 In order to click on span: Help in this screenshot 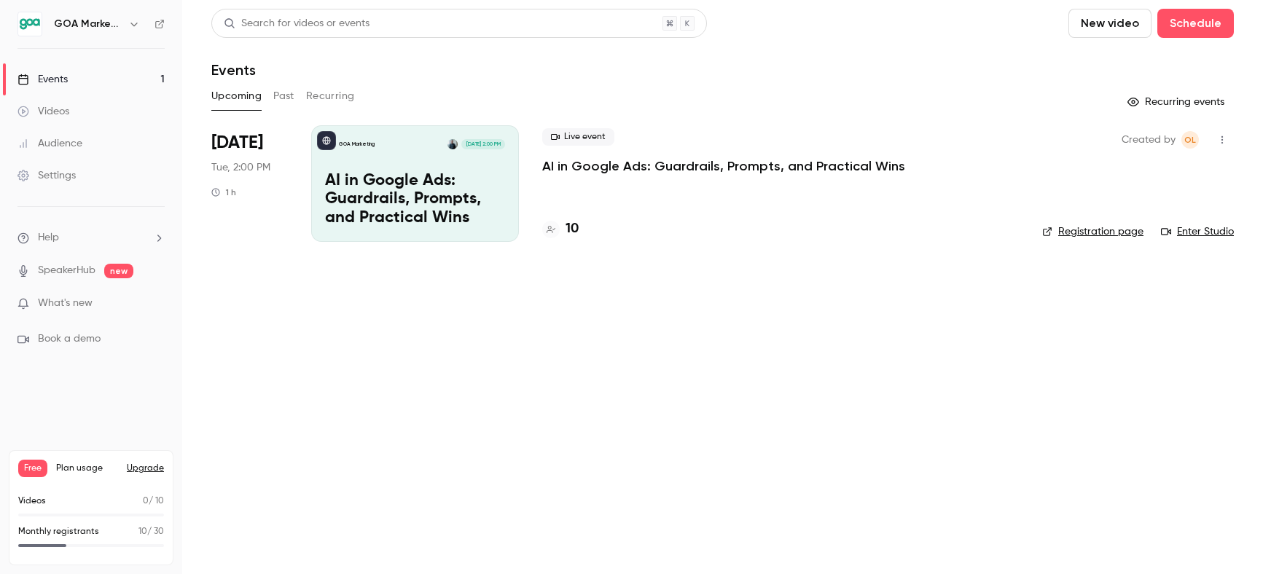, I will do `click(48, 238)`.